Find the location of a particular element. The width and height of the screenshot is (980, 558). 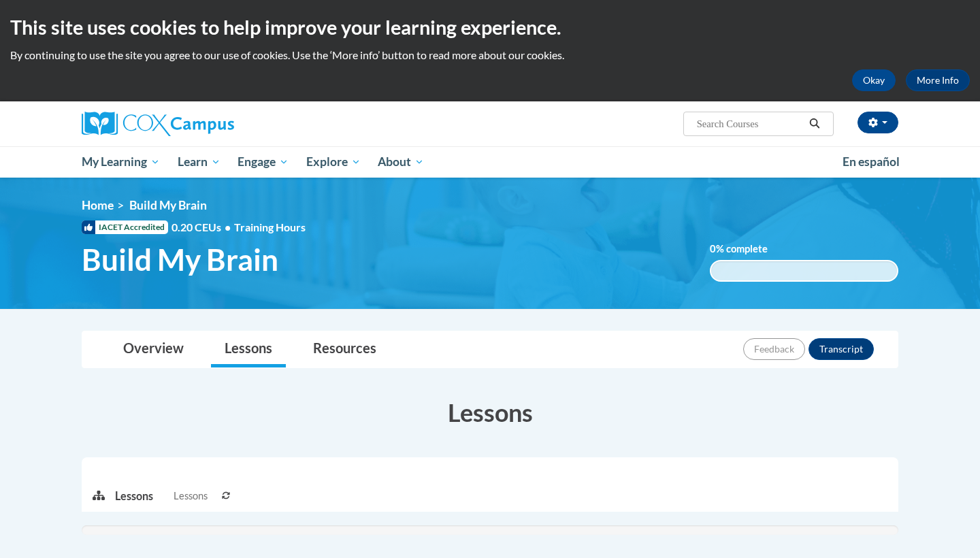

label: % complete is located at coordinates (748, 249).